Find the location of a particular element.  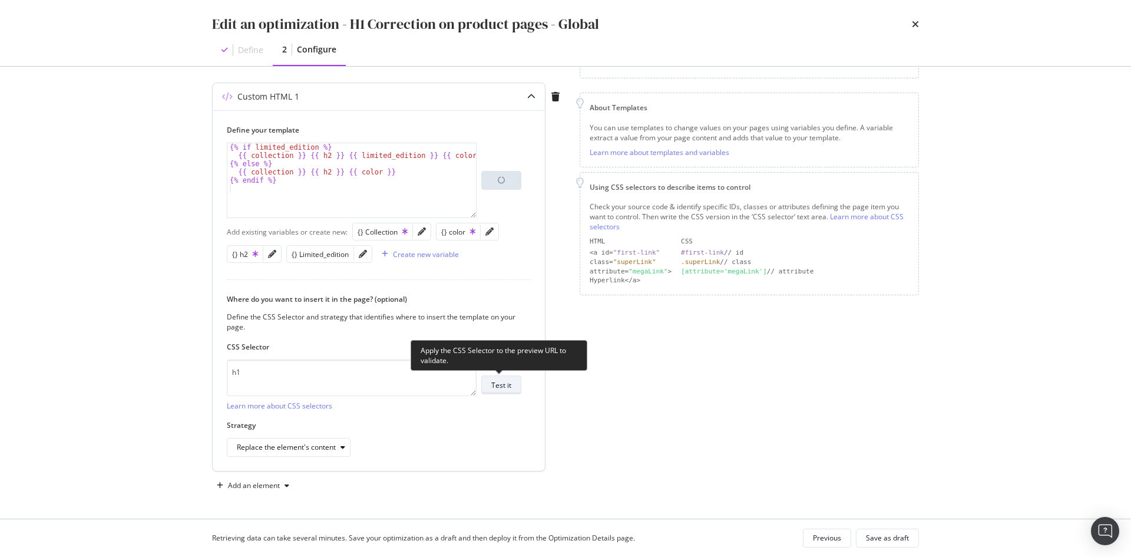

div: You can use templates to change values on your pages using variables you define. A variable extra... is located at coordinates (750, 133).